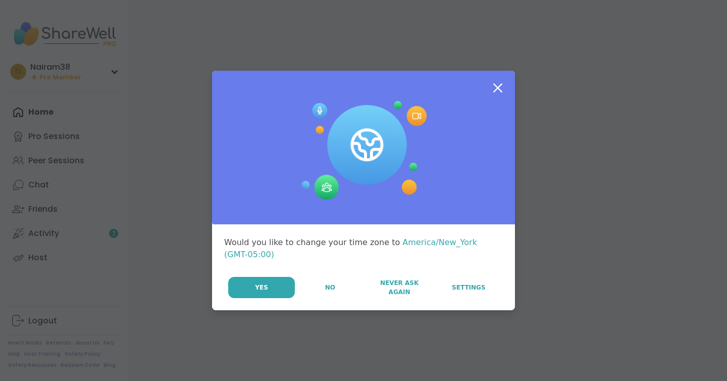 This screenshot has width=727, height=381. I want to click on div: Would you like to change your time zone to, so click(364, 248).